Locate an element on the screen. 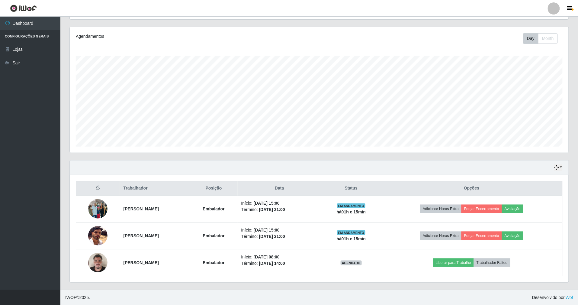 This screenshot has height=305, width=578. div: First group is located at coordinates (541, 38).